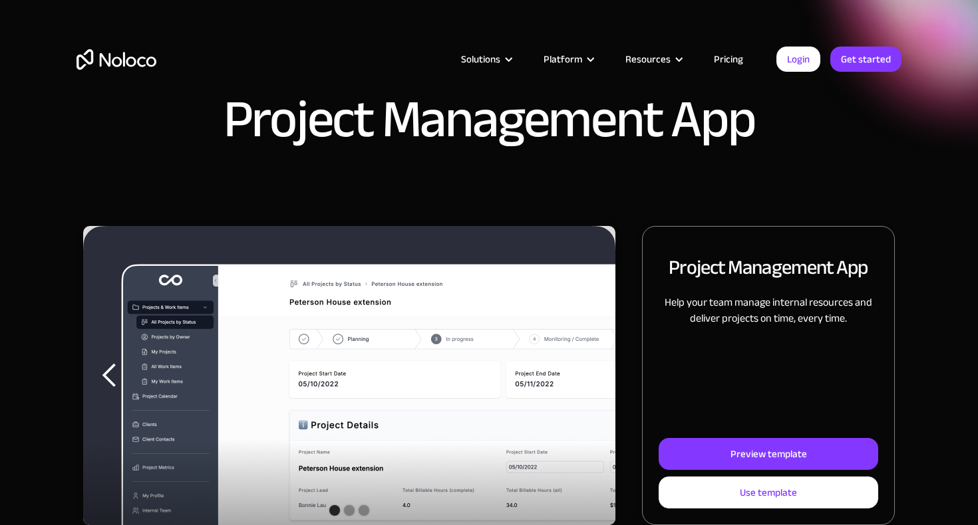 This screenshot has width=978, height=525. What do you see at coordinates (489, 120) in the screenshot?
I see `h1: Project Management App` at bounding box center [489, 120].